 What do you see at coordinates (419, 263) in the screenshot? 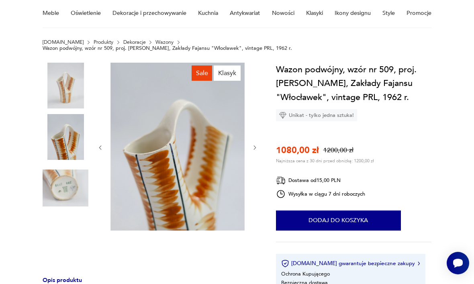
I see `img: Ikona strzałki w prawo` at bounding box center [419, 263].